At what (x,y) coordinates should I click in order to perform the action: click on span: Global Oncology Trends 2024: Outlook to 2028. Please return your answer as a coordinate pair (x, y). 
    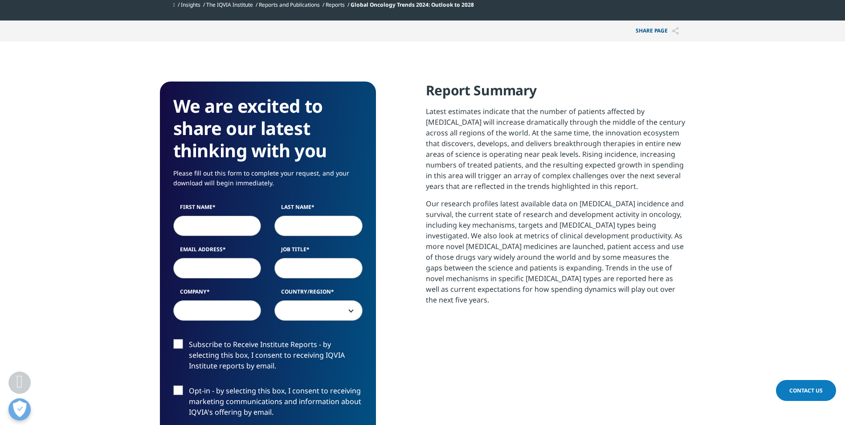
    Looking at the image, I should click on (412, 4).